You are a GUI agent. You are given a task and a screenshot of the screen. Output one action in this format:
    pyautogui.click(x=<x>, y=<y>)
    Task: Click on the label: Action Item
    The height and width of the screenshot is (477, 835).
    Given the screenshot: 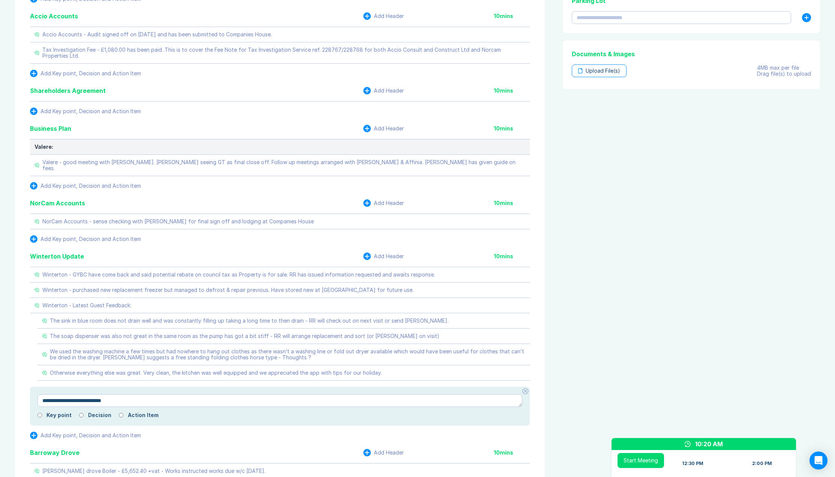 What is the action you would take?
    pyautogui.click(x=143, y=415)
    